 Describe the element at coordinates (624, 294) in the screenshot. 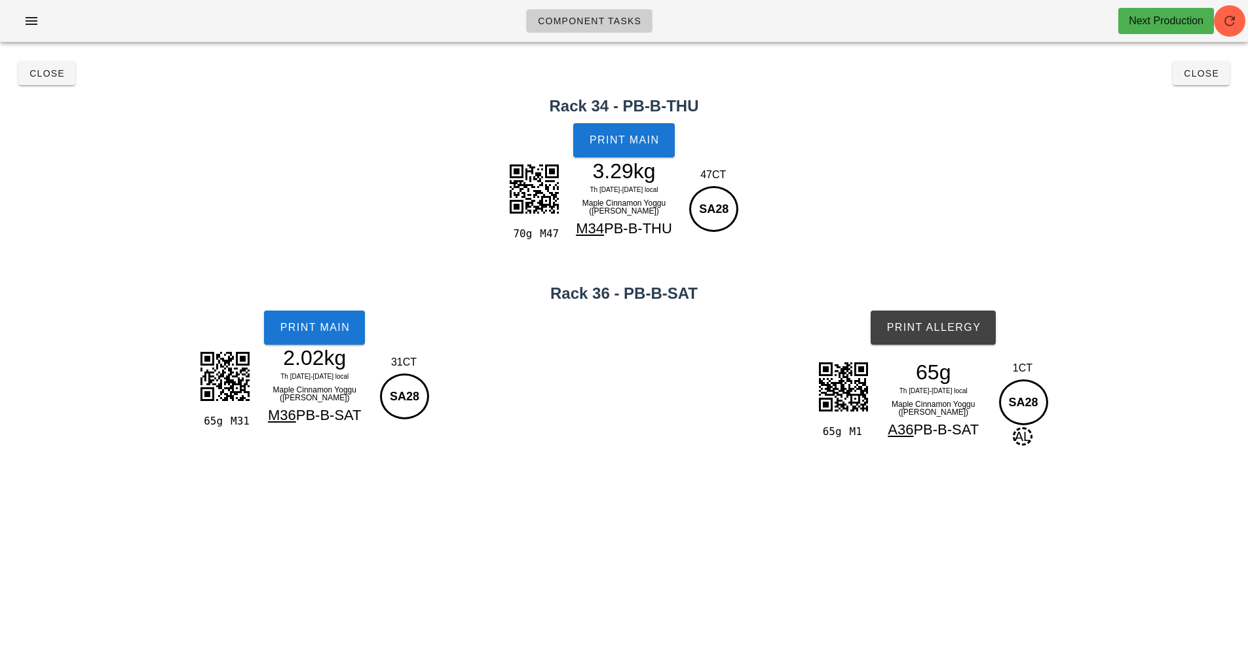

I see `h2: Rack 36 - PB-B-SAT` at that location.